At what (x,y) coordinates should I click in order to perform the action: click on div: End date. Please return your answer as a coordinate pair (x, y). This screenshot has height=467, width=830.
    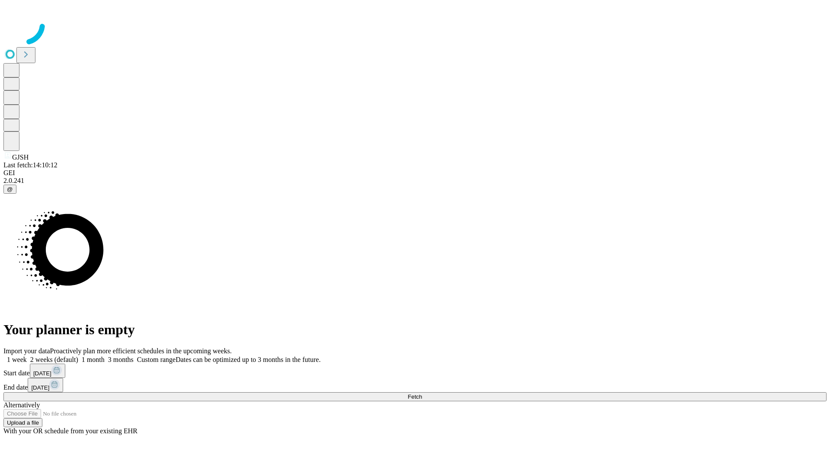
    Looking at the image, I should click on (415, 385).